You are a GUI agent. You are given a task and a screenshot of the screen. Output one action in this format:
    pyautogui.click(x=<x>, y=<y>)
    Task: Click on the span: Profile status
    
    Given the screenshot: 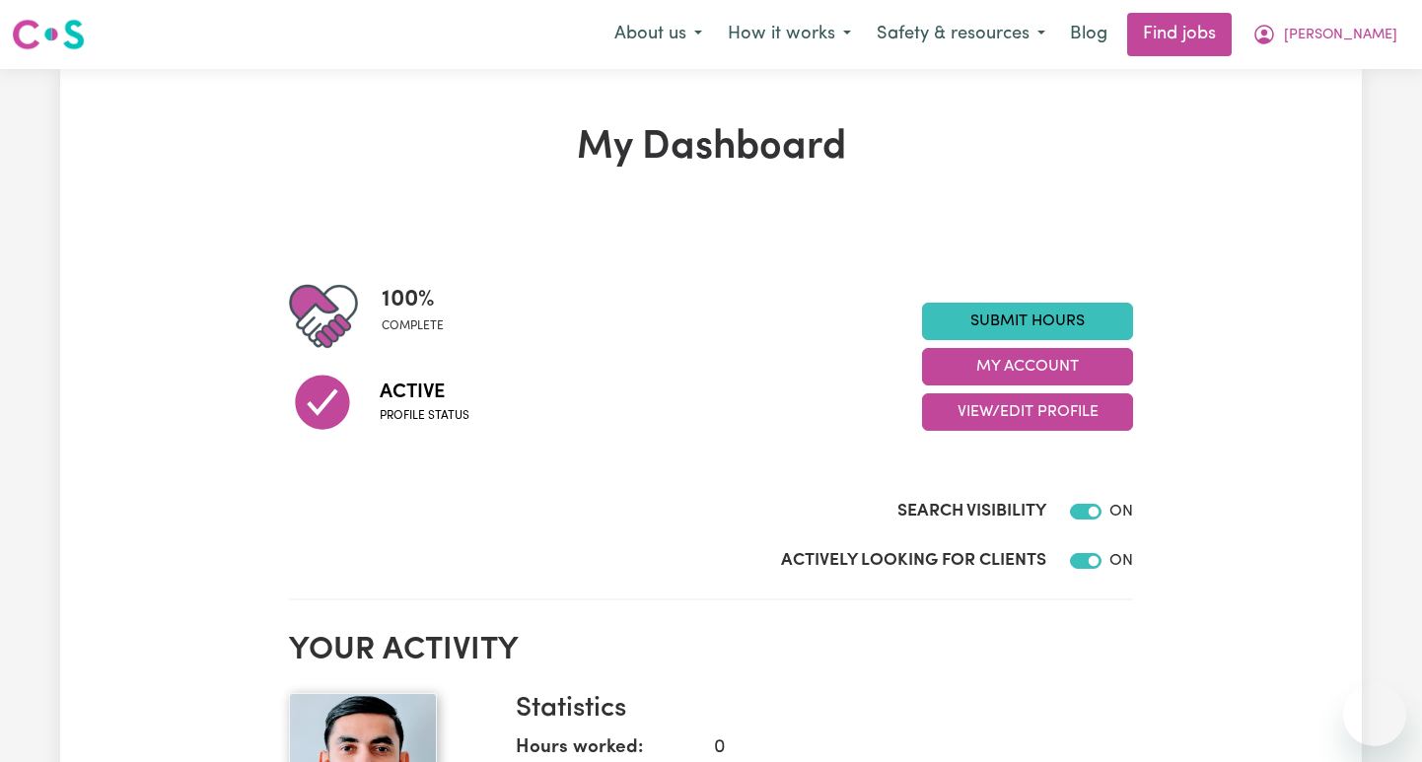 What is the action you would take?
    pyautogui.click(x=424, y=416)
    